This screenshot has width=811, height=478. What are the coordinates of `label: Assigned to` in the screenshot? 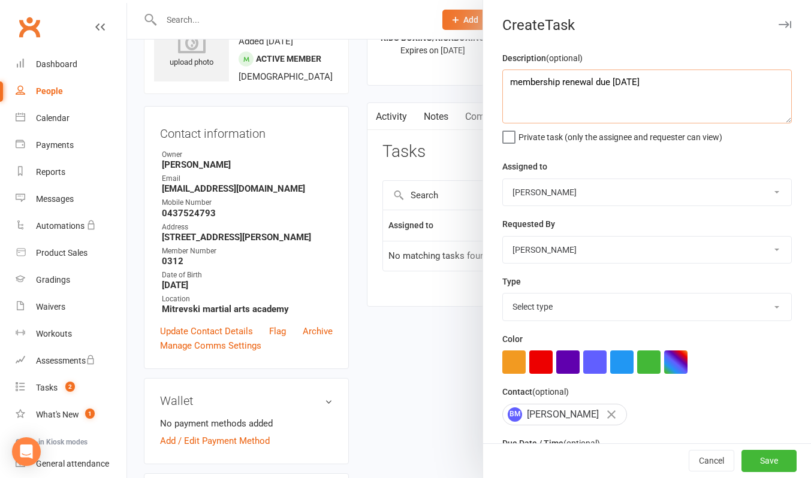 It's located at (524, 167).